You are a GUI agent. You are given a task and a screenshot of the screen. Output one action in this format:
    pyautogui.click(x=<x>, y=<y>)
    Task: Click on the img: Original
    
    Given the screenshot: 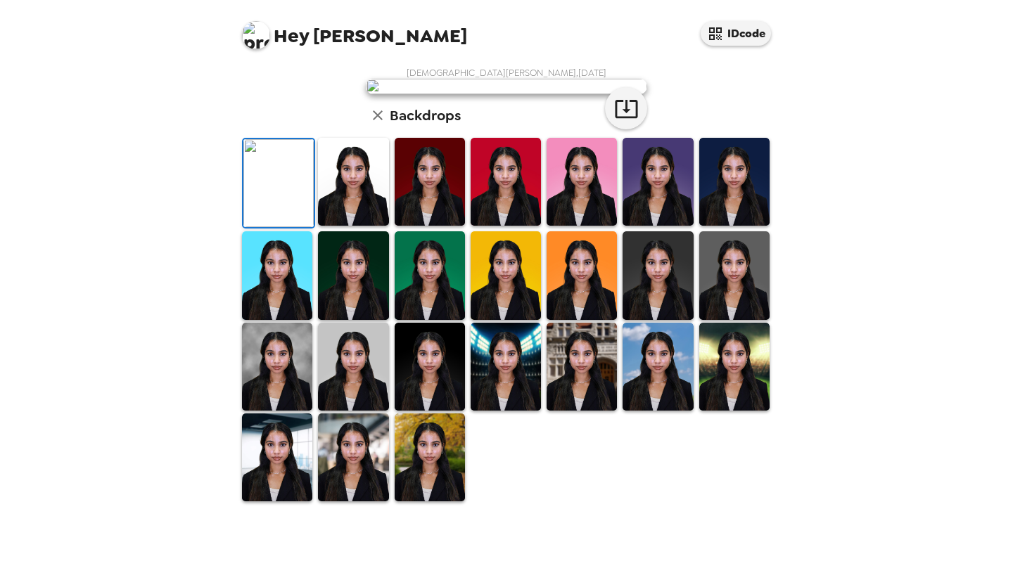 What is the action you would take?
    pyautogui.click(x=278, y=183)
    